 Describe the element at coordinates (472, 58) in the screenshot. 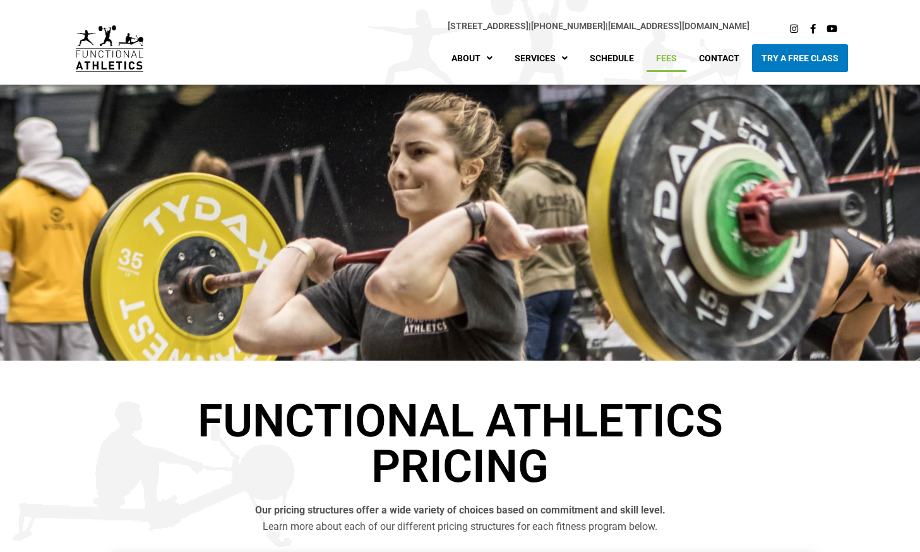

I see `div: About` at that location.